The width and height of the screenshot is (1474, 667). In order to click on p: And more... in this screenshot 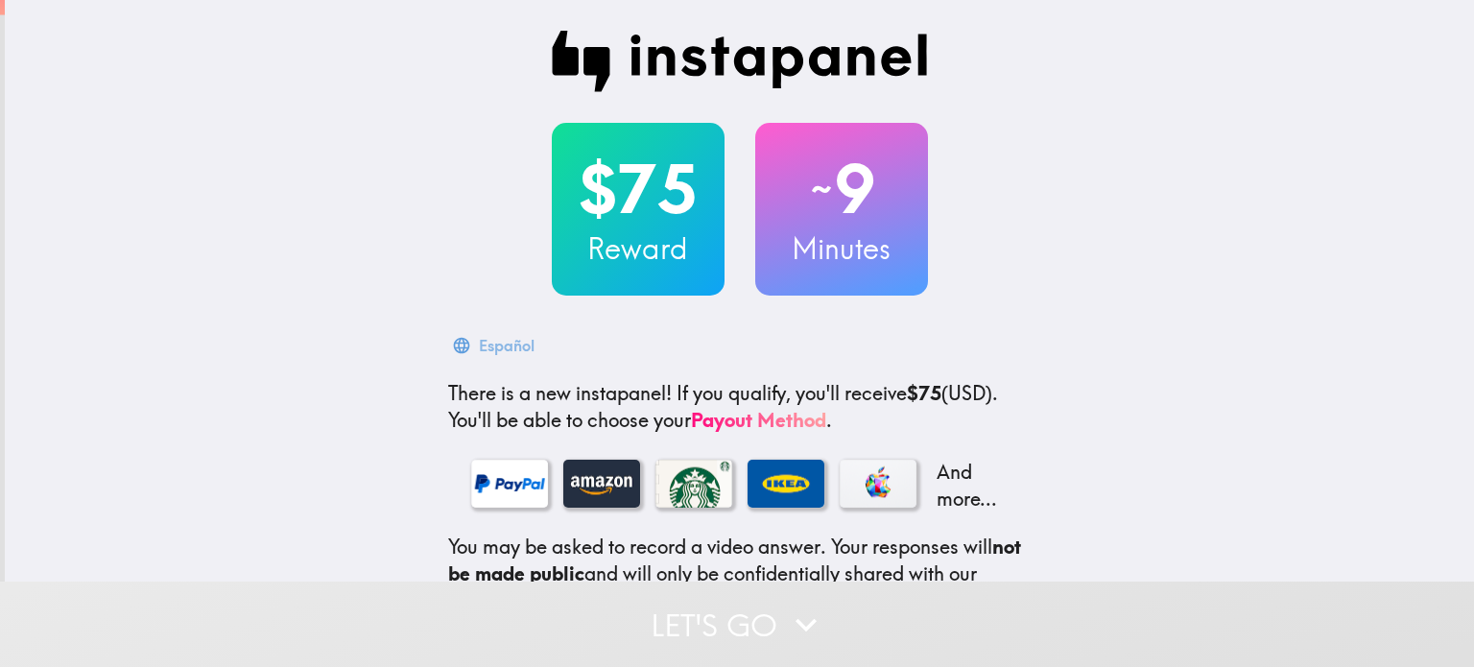, I will do `click(970, 485)`.